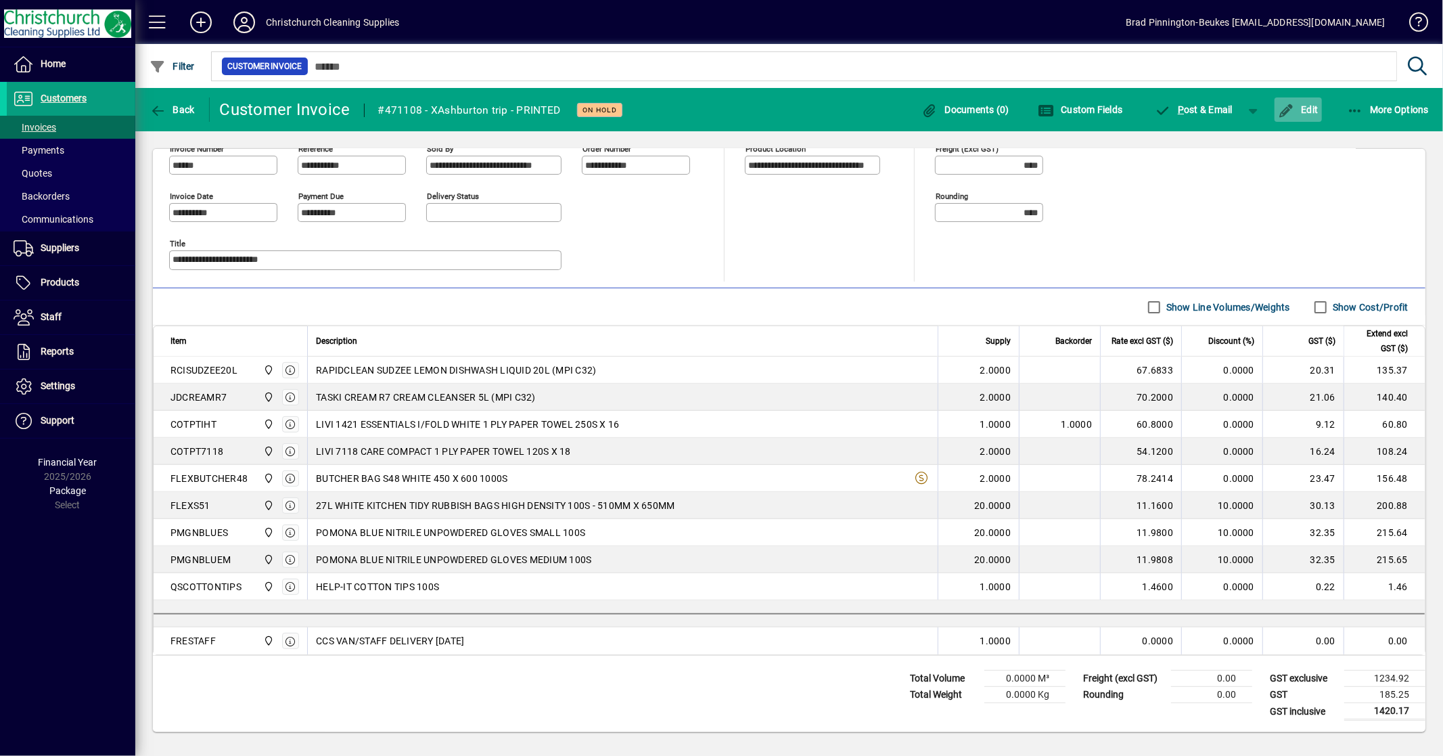  I want to click on td: 200.88, so click(1384, 505).